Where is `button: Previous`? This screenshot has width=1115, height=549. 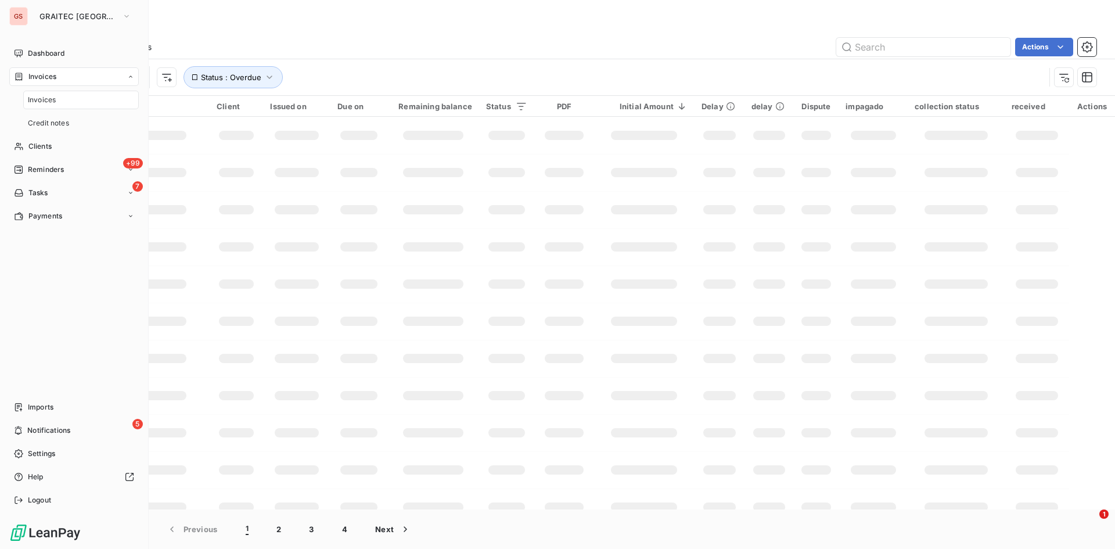 button: Previous is located at coordinates (192, 529).